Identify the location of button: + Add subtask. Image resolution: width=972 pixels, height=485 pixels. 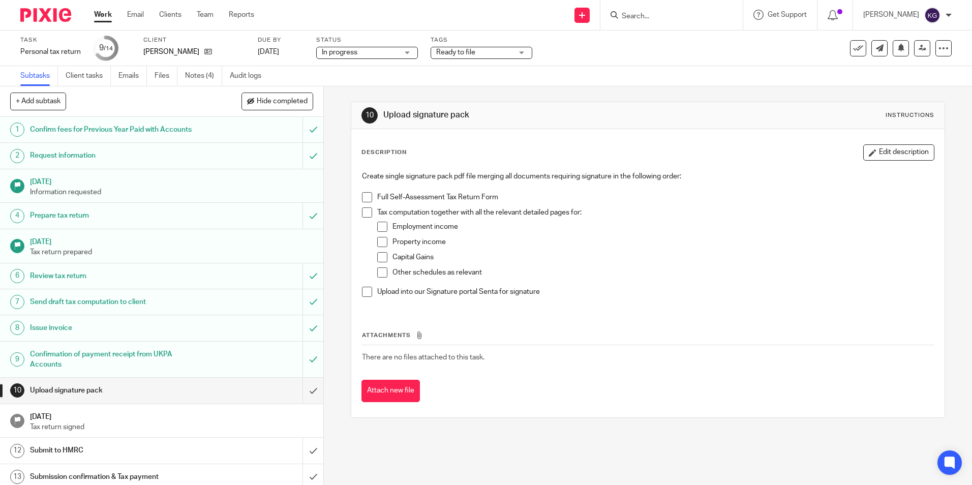
(38, 101).